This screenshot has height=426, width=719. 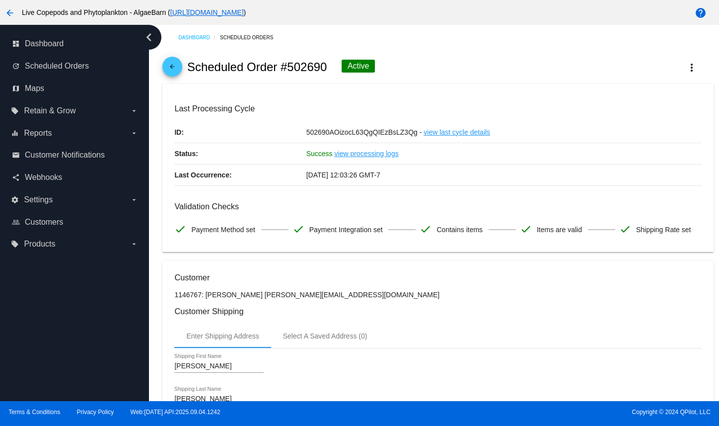 I want to click on a: share Webhooks, so click(x=75, y=177).